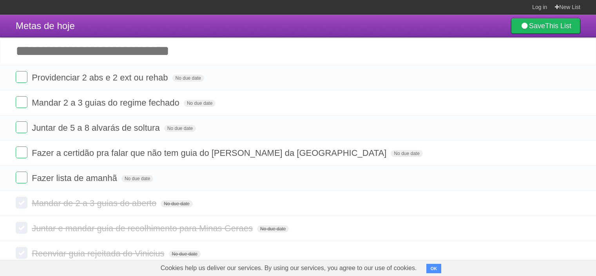 The width and height of the screenshot is (596, 276). I want to click on span: Juntar de 5 a 8 alvarás de soltura, so click(97, 127).